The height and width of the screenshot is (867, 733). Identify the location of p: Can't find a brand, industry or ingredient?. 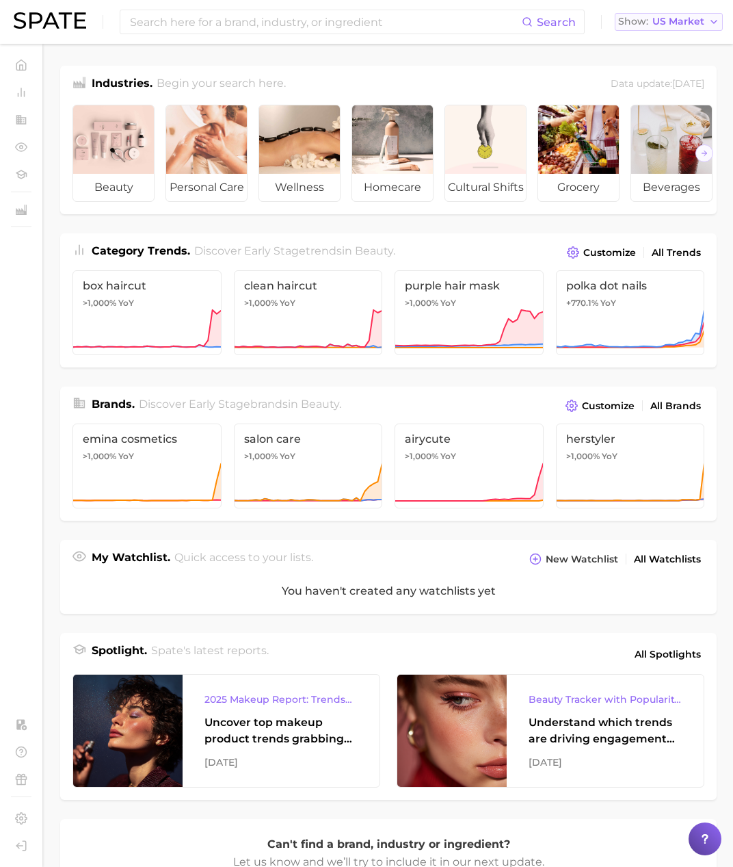
(389, 844).